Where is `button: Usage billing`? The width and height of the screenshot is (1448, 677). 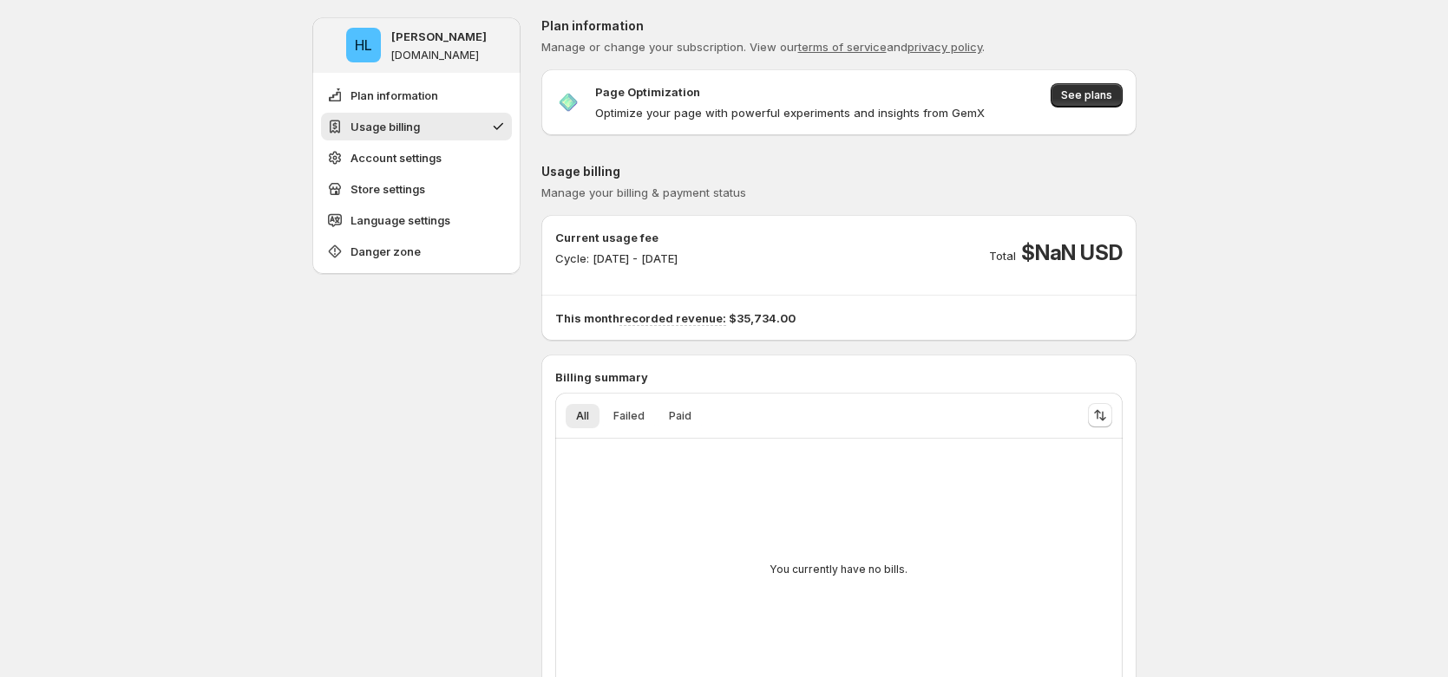 button: Usage billing is located at coordinates (416, 127).